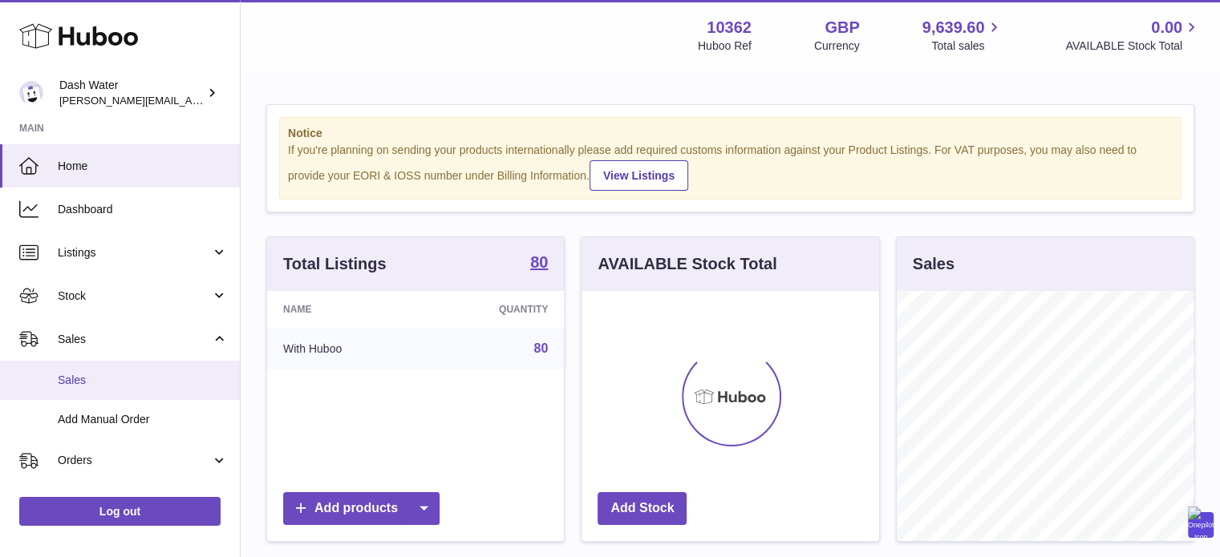  I want to click on a: 0.00 AVAILABLE Stock Total, so click(1132, 35).